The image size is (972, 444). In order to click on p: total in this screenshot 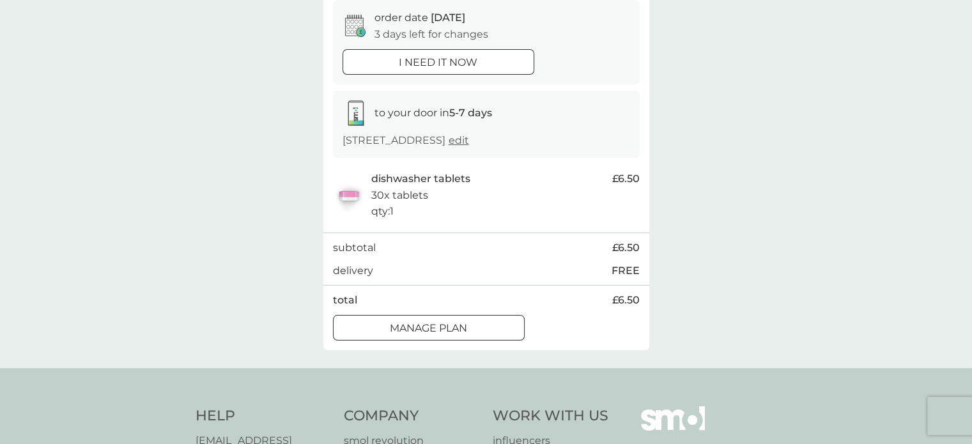, I will do `click(345, 300)`.